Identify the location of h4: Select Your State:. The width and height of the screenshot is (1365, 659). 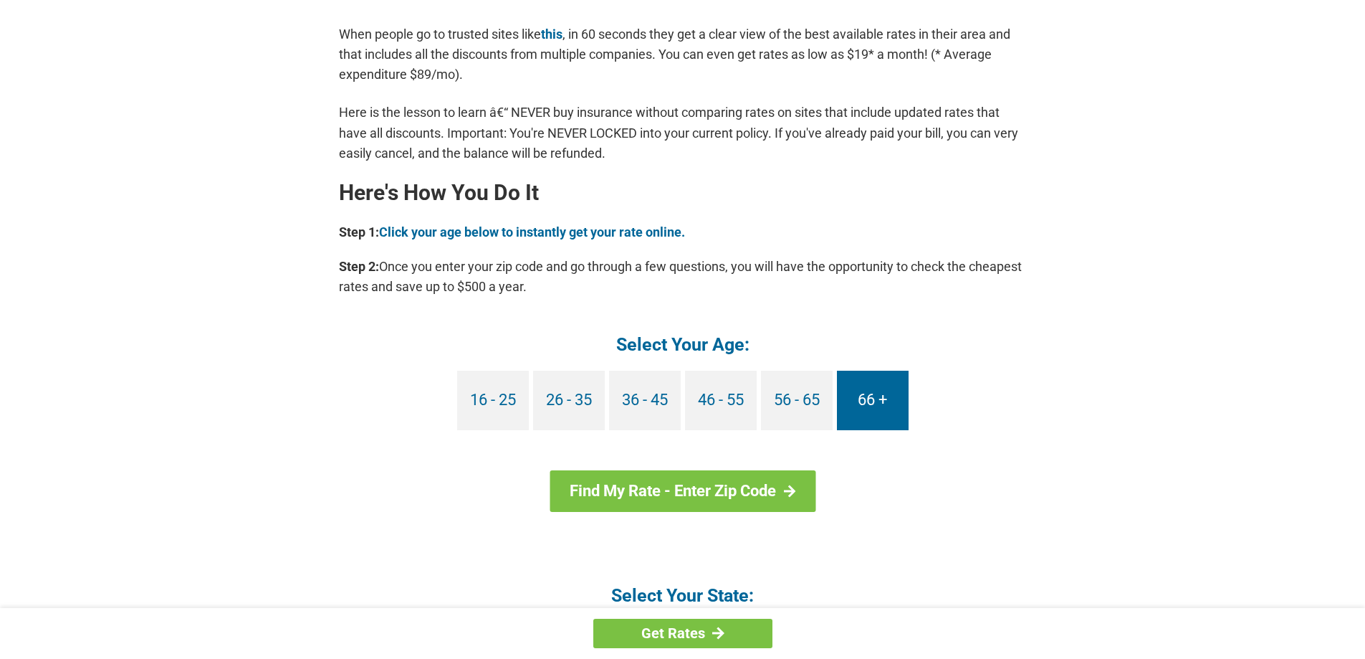
(683, 595).